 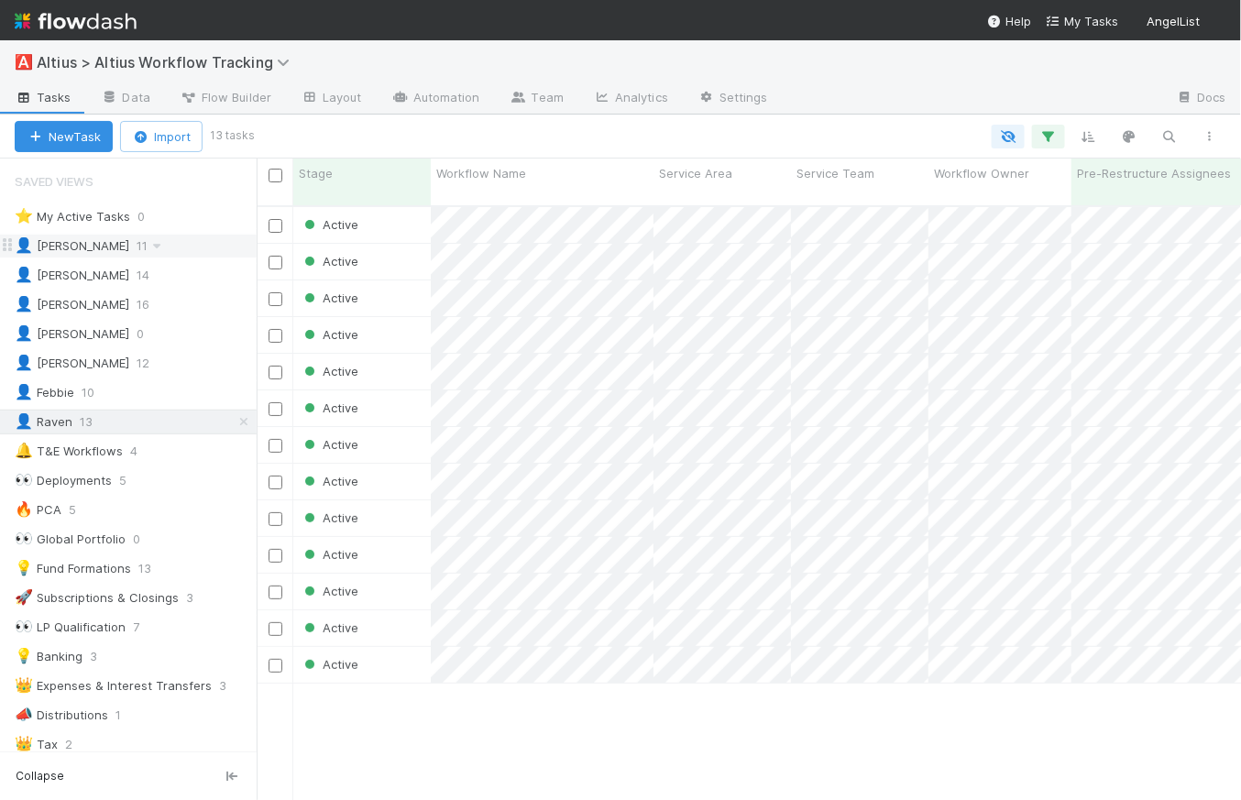 I want to click on div: Banking, so click(x=49, y=656).